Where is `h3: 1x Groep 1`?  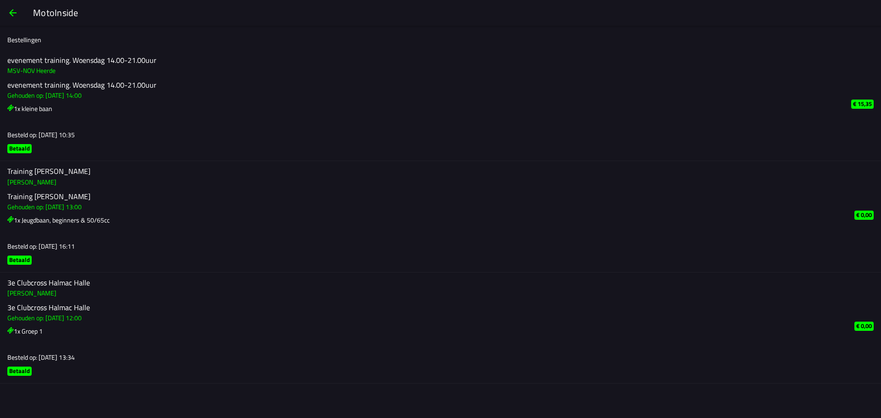
h3: 1x Groep 1 is located at coordinates (423, 331).